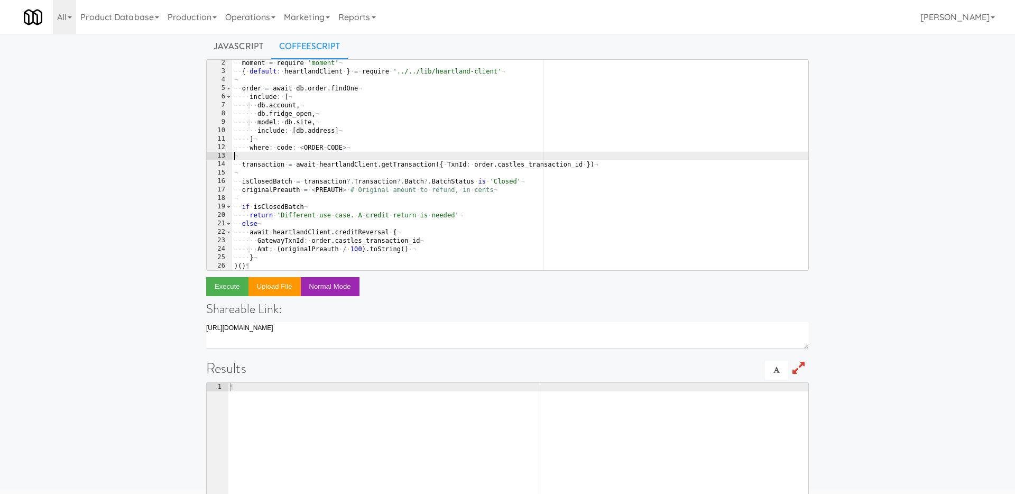 This screenshot has width=1015, height=494. I want to click on div: 9, so click(219, 122).